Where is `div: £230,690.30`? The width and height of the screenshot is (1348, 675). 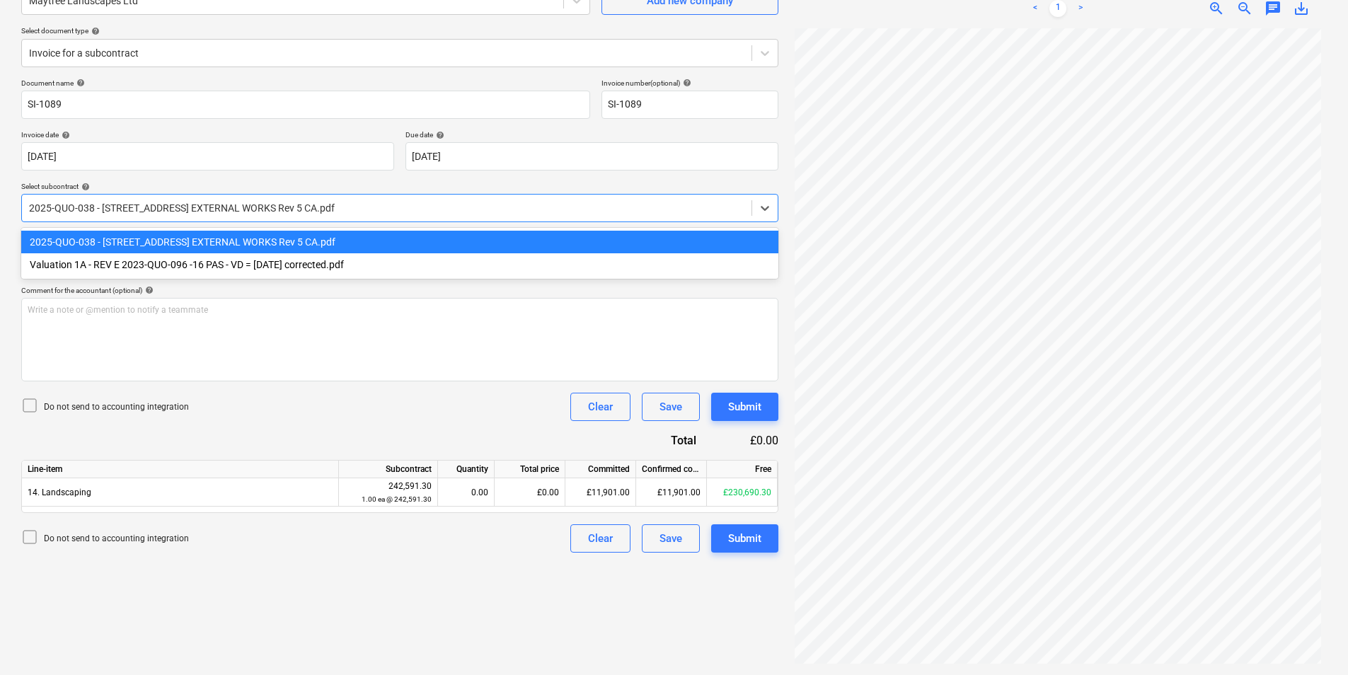 div: £230,690.30 is located at coordinates (742, 492).